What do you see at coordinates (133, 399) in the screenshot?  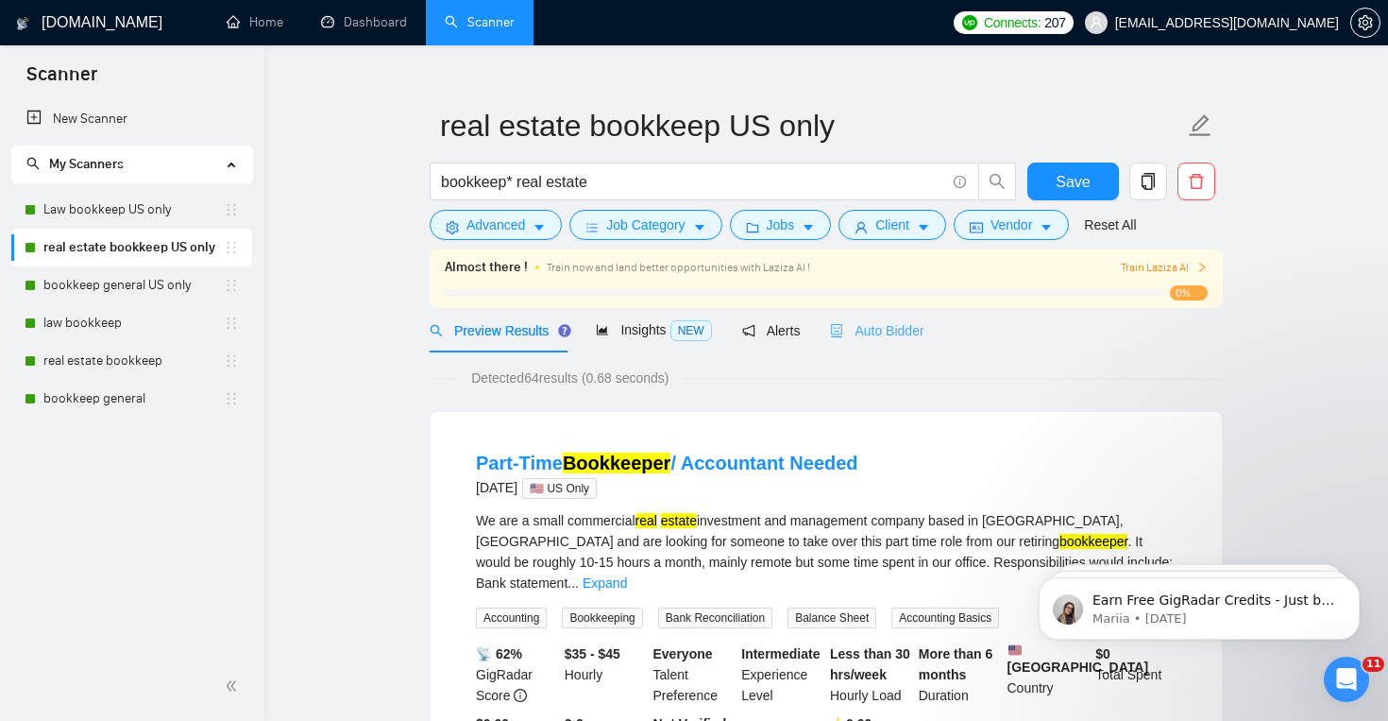 I see `a: bookkeep general` at bounding box center [133, 399].